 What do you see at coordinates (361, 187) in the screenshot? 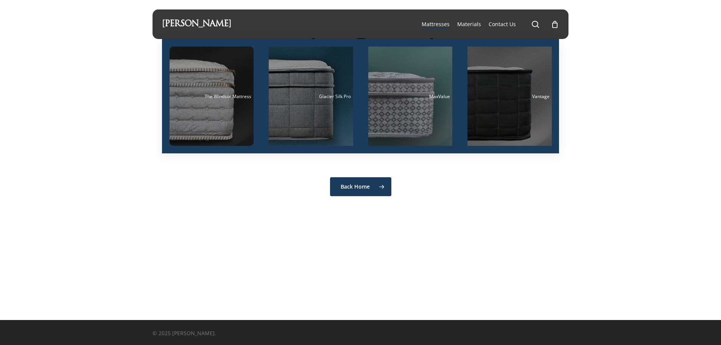
I see `a: Back Home` at bounding box center [361, 187].